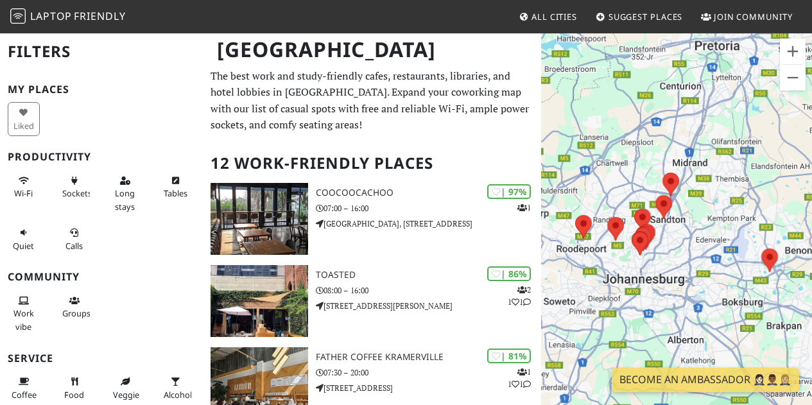  What do you see at coordinates (175, 193) in the screenshot?
I see `span: Work-friendly tables` at bounding box center [175, 193].